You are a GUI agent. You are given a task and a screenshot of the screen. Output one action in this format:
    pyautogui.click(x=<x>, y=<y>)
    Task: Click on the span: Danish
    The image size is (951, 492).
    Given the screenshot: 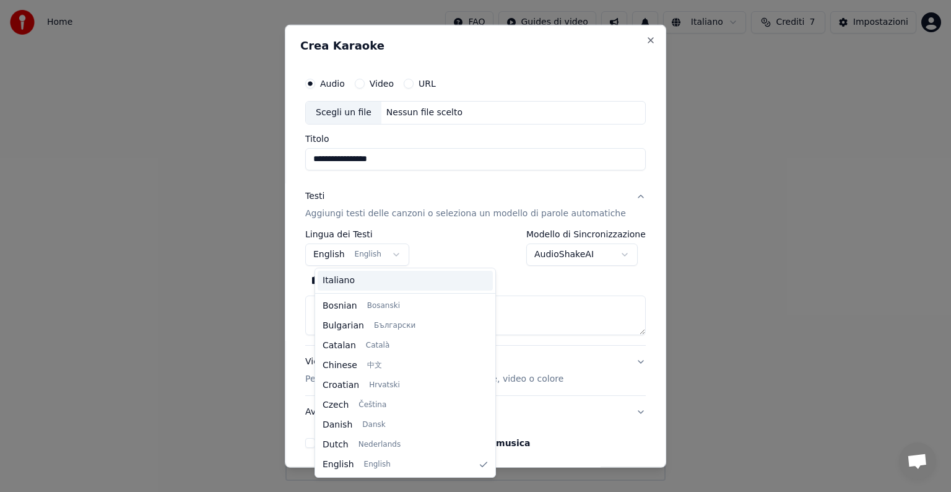 What is the action you would take?
    pyautogui.click(x=337, y=425)
    